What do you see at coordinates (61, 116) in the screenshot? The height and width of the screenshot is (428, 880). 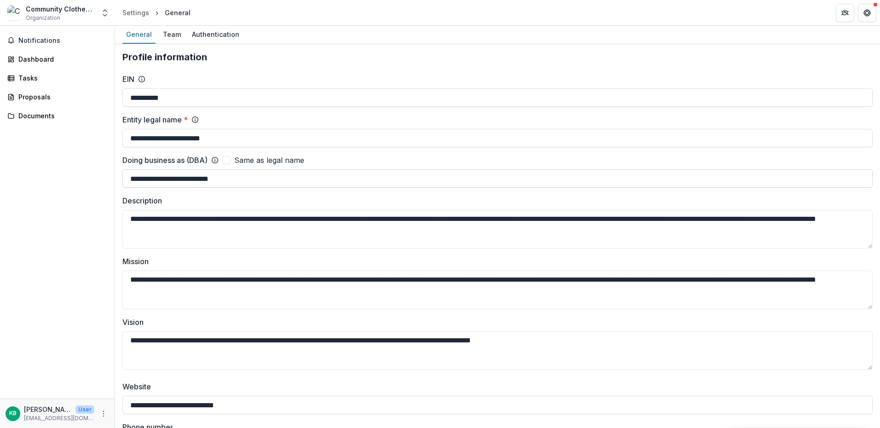 I see `div: Documents` at bounding box center [61, 116].